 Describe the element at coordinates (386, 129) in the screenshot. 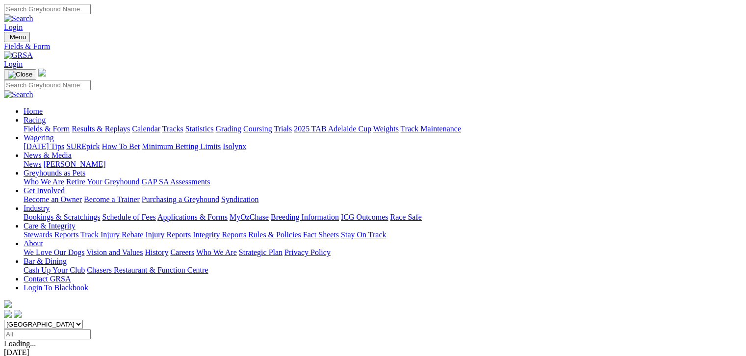

I see `a: Weights` at that location.